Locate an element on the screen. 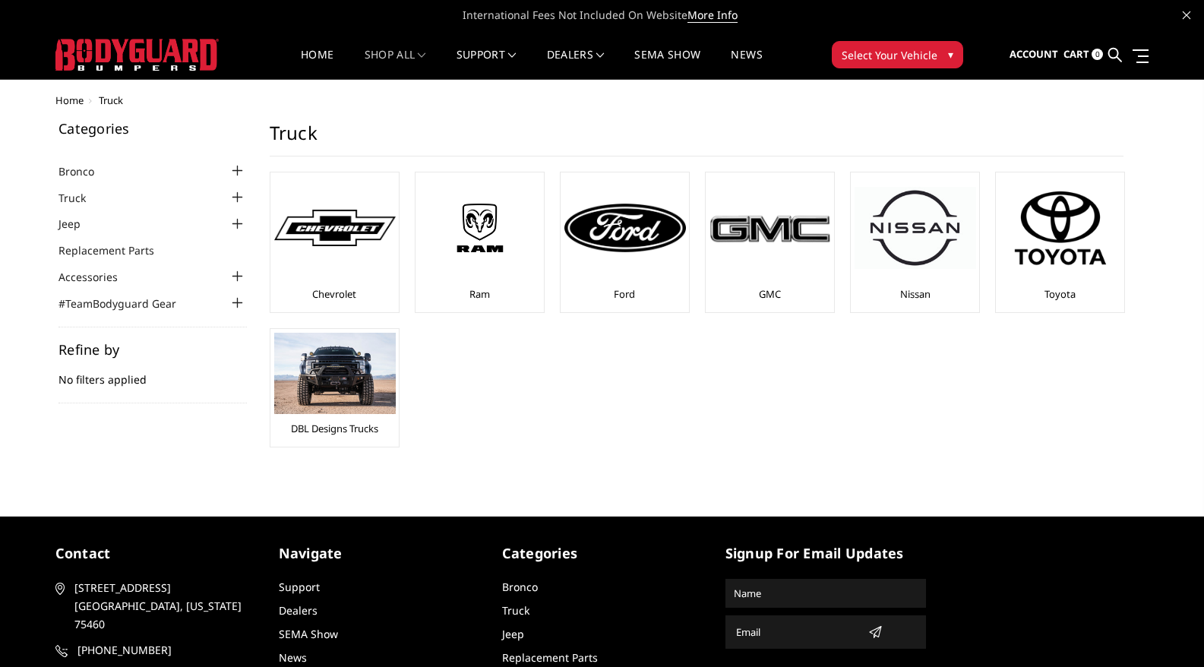 This screenshot has width=1204, height=667. a: More Info is located at coordinates (712, 15).